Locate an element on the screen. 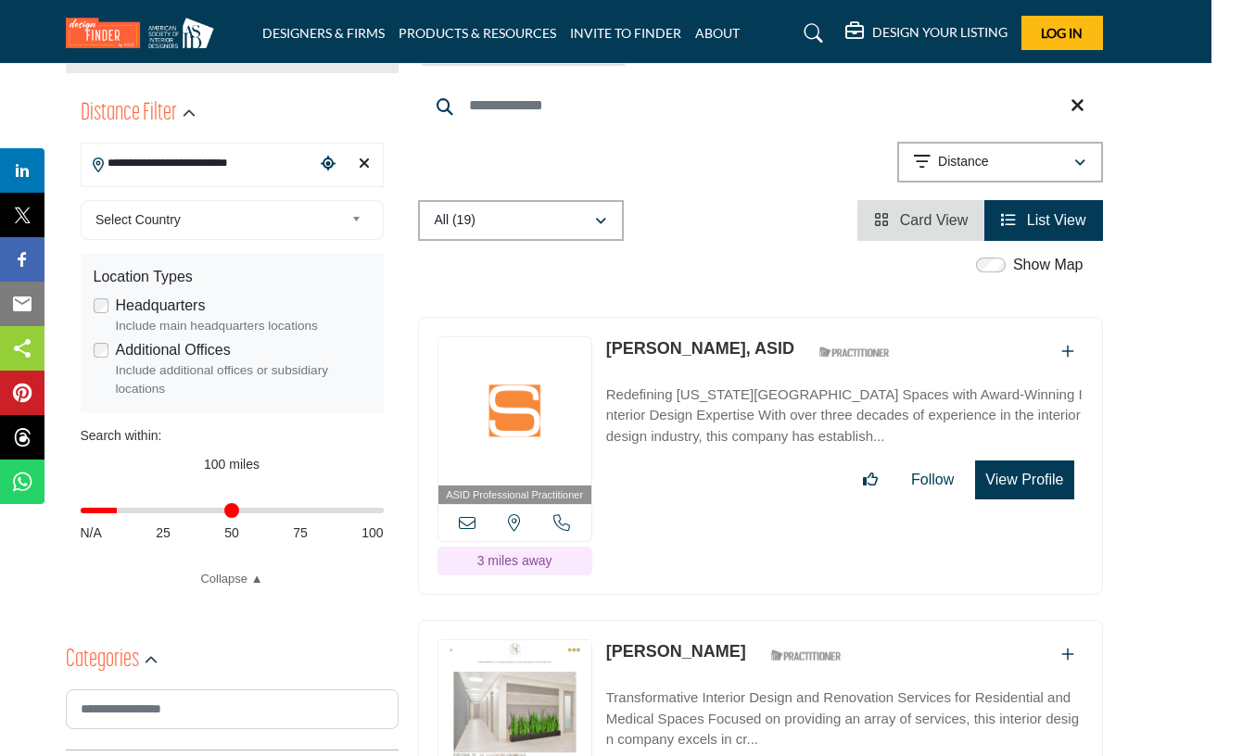 This screenshot has width=1255, height=756. span: 25 is located at coordinates (163, 533).